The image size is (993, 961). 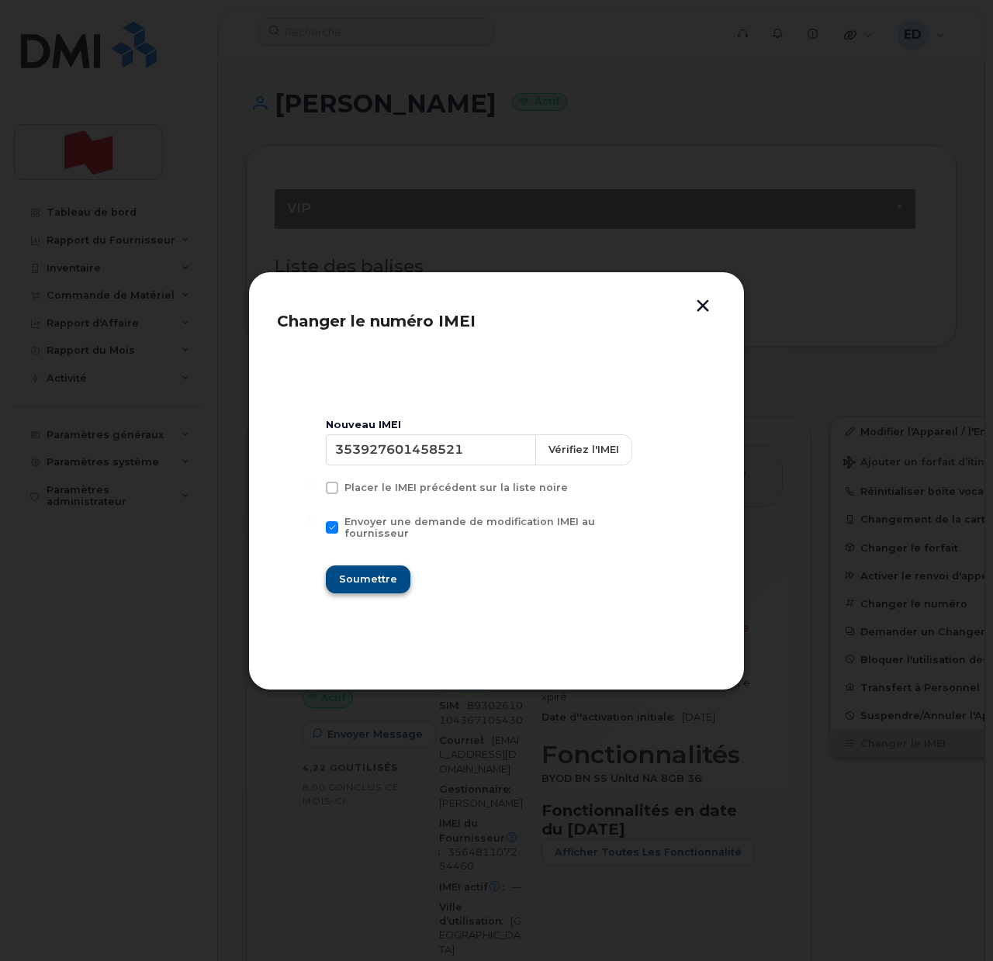 I want to click on span: Changer le numéro IMEI, so click(x=376, y=321).